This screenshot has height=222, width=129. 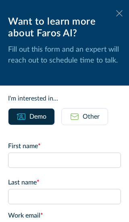 I want to click on div: Want to learn more about Faros AI?, so click(x=65, y=28).